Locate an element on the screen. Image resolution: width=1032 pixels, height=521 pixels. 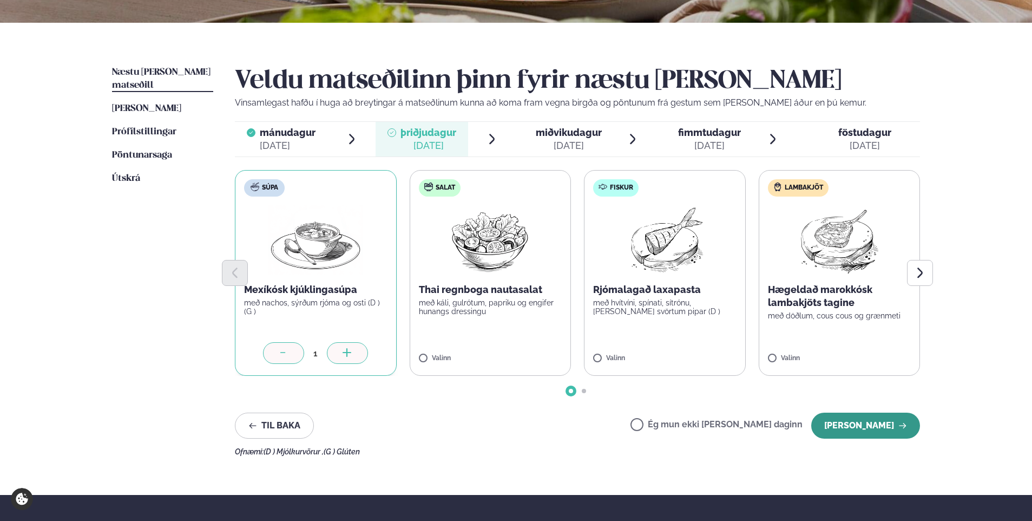
span: Go to slide 2 is located at coordinates (584, 391).